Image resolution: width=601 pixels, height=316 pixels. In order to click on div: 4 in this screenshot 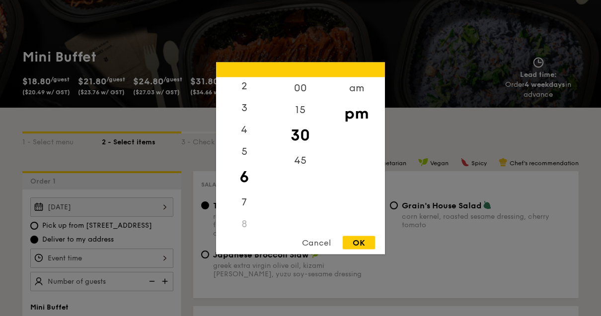, I will do `click(244, 130)`.